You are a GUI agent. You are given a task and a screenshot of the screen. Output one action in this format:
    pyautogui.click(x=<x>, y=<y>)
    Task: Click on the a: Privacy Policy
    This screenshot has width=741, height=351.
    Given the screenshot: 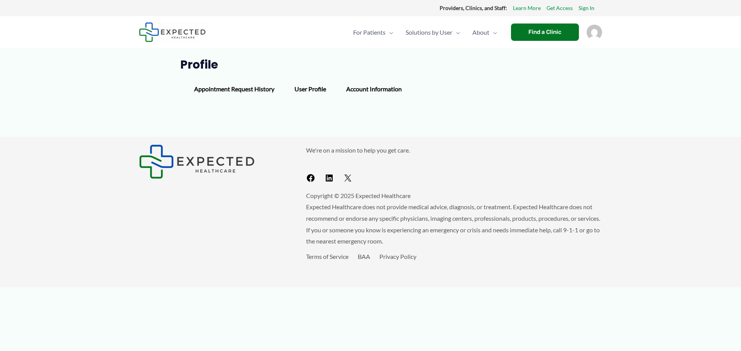 What is the action you would take?
    pyautogui.click(x=398, y=257)
    